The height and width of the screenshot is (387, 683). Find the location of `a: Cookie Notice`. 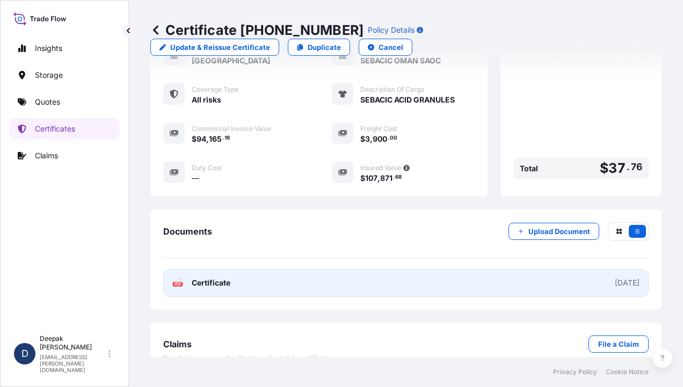

a: Cookie Notice is located at coordinates (627, 372).